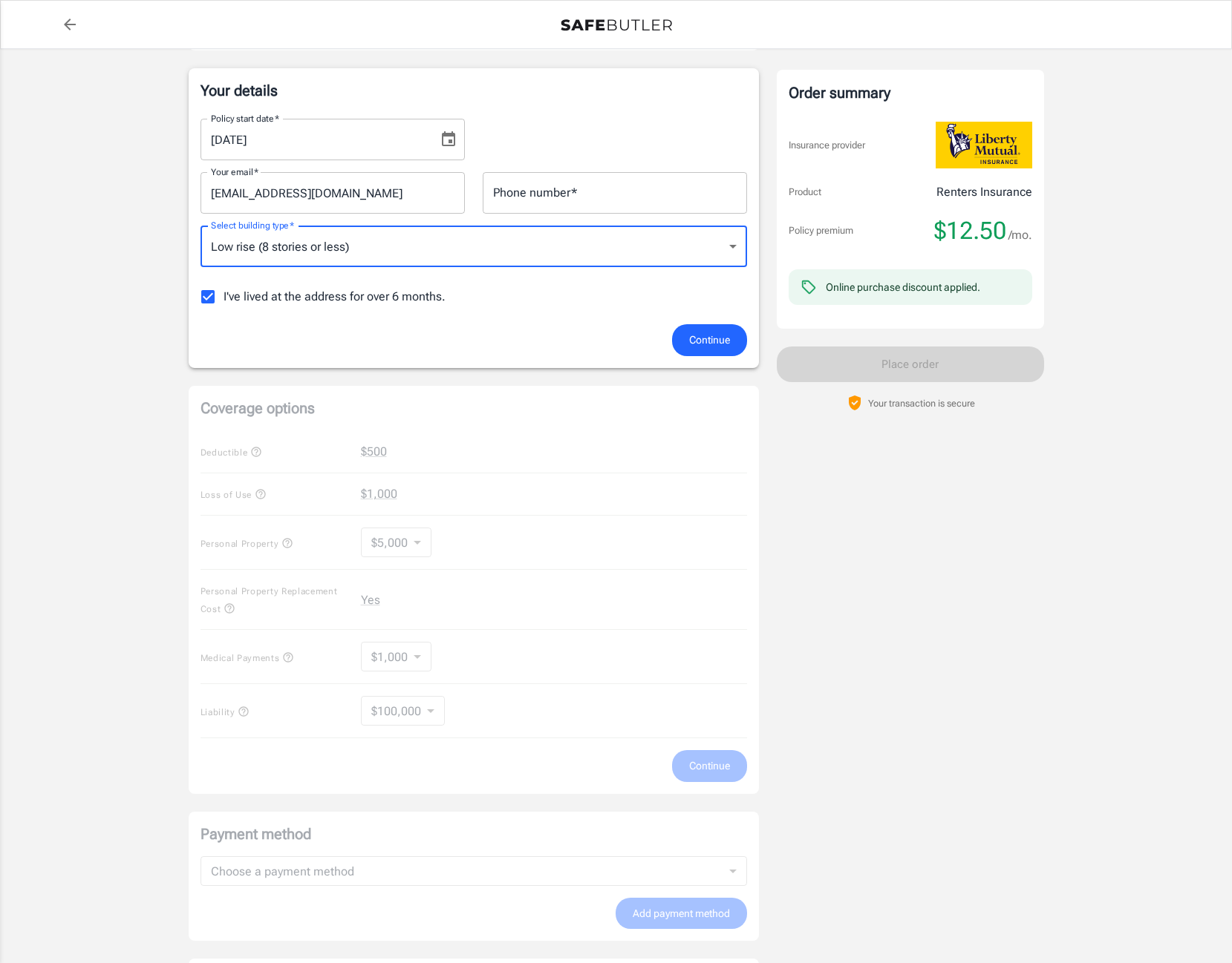  What do you see at coordinates (903, 287) in the screenshot?
I see `div: Online purchase discount applied.` at bounding box center [903, 287].